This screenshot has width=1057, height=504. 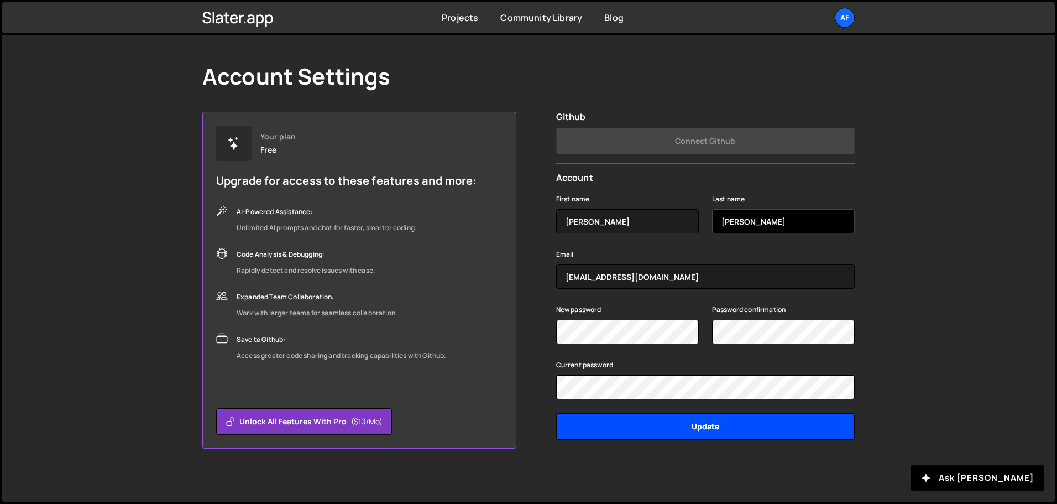 I want to click on div: Access greater code sharing and tracking capabilities with Github., so click(x=341, y=356).